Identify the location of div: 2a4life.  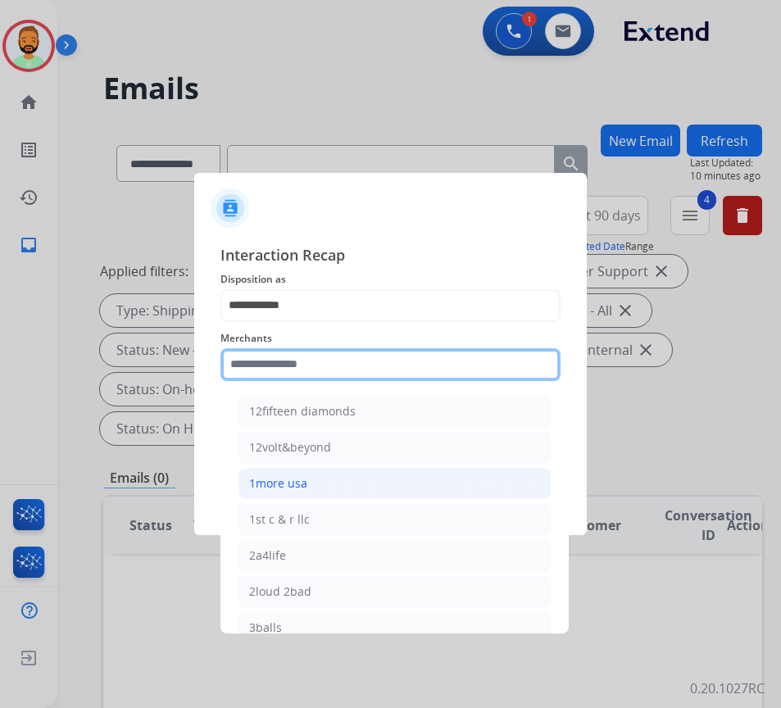
(267, 556).